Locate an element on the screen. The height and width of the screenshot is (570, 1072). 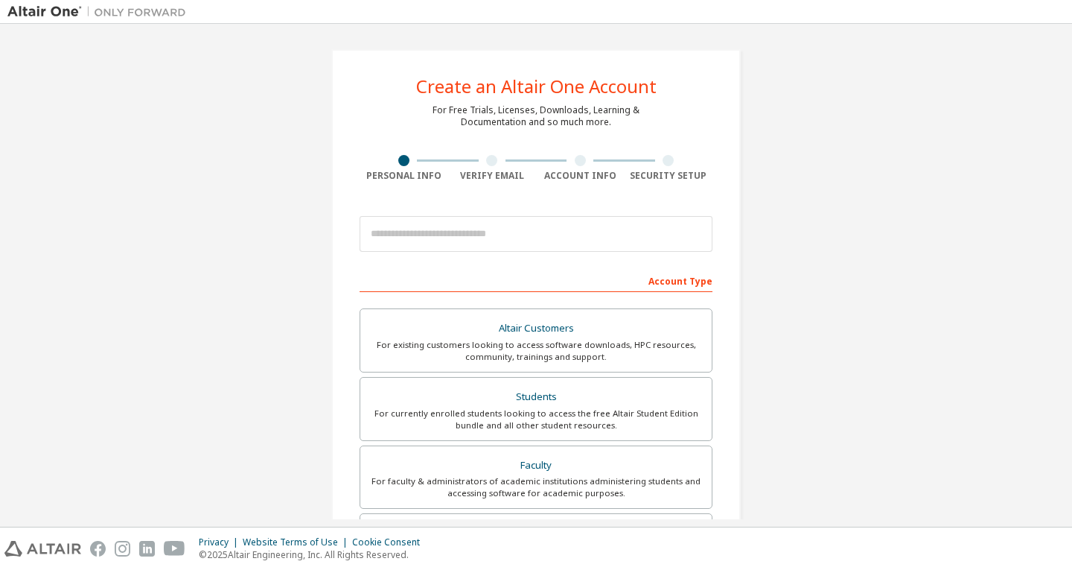
div: Students is located at coordinates (536, 397).